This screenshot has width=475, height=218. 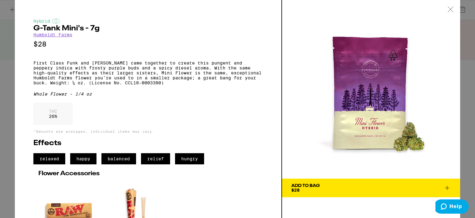 What do you see at coordinates (83, 158) in the screenshot?
I see `span: happy` at bounding box center [83, 158].